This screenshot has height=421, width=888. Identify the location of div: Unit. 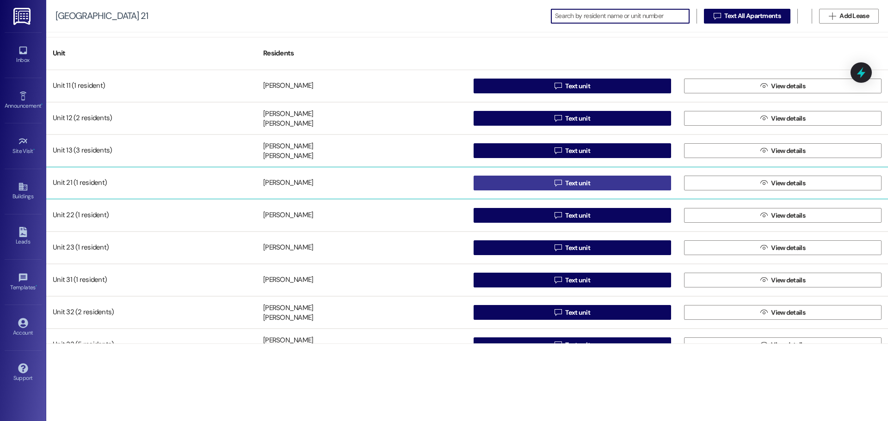
(151, 53).